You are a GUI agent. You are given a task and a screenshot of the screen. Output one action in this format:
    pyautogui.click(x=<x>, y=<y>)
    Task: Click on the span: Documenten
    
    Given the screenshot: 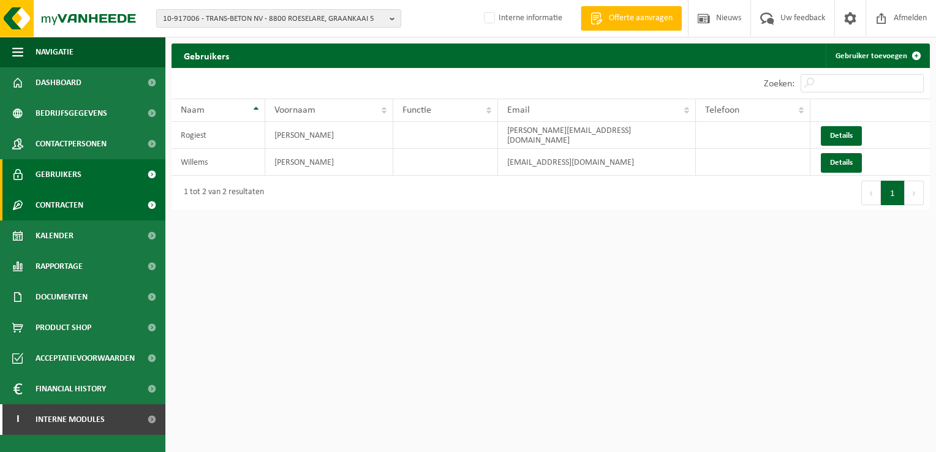 What is the action you would take?
    pyautogui.click(x=61, y=297)
    